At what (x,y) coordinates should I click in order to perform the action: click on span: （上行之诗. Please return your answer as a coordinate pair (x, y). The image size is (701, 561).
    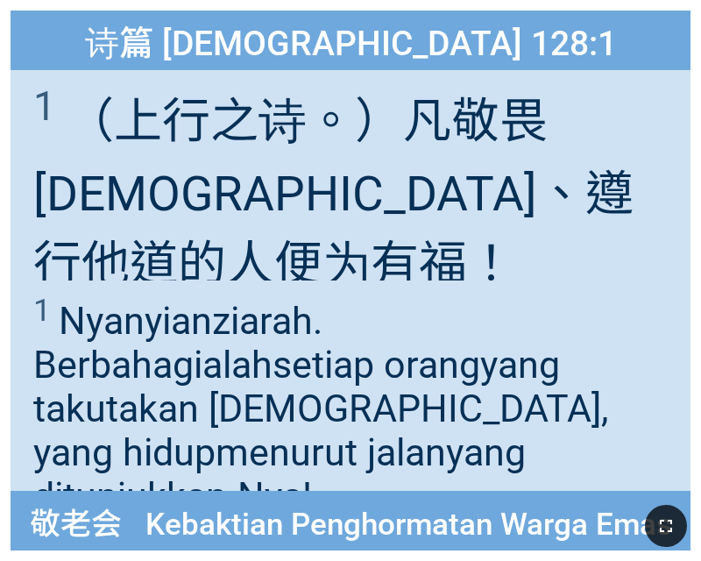
    Looking at the image, I should click on (350, 189).